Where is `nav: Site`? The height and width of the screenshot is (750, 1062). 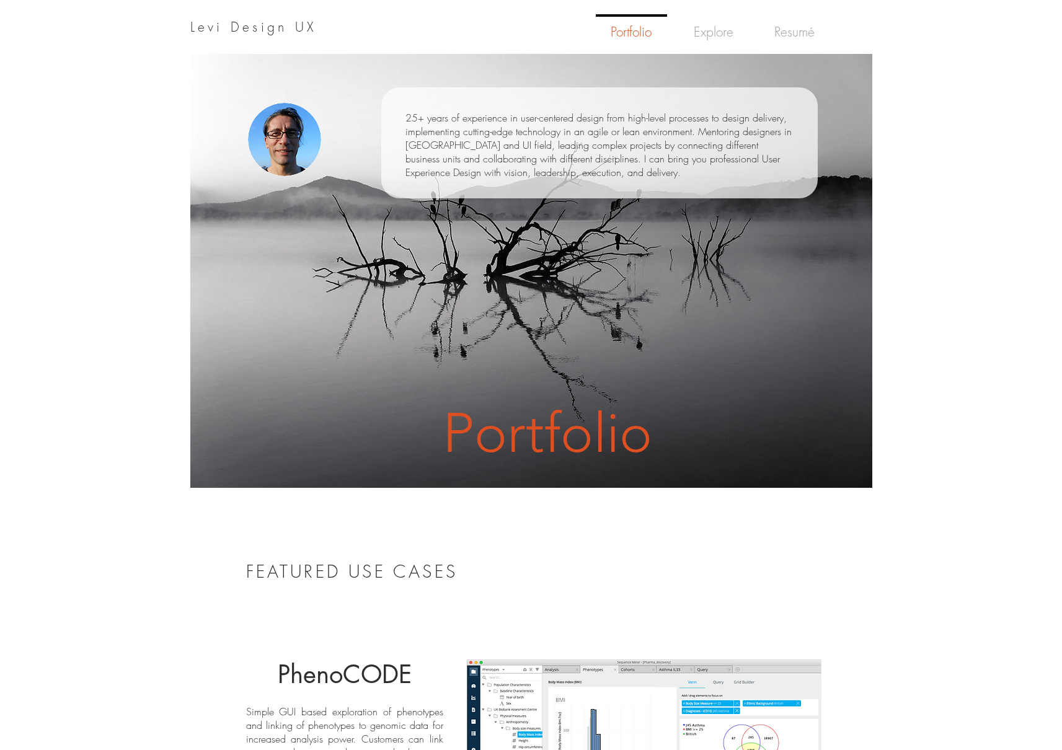
nav: Site is located at coordinates (712, 27).